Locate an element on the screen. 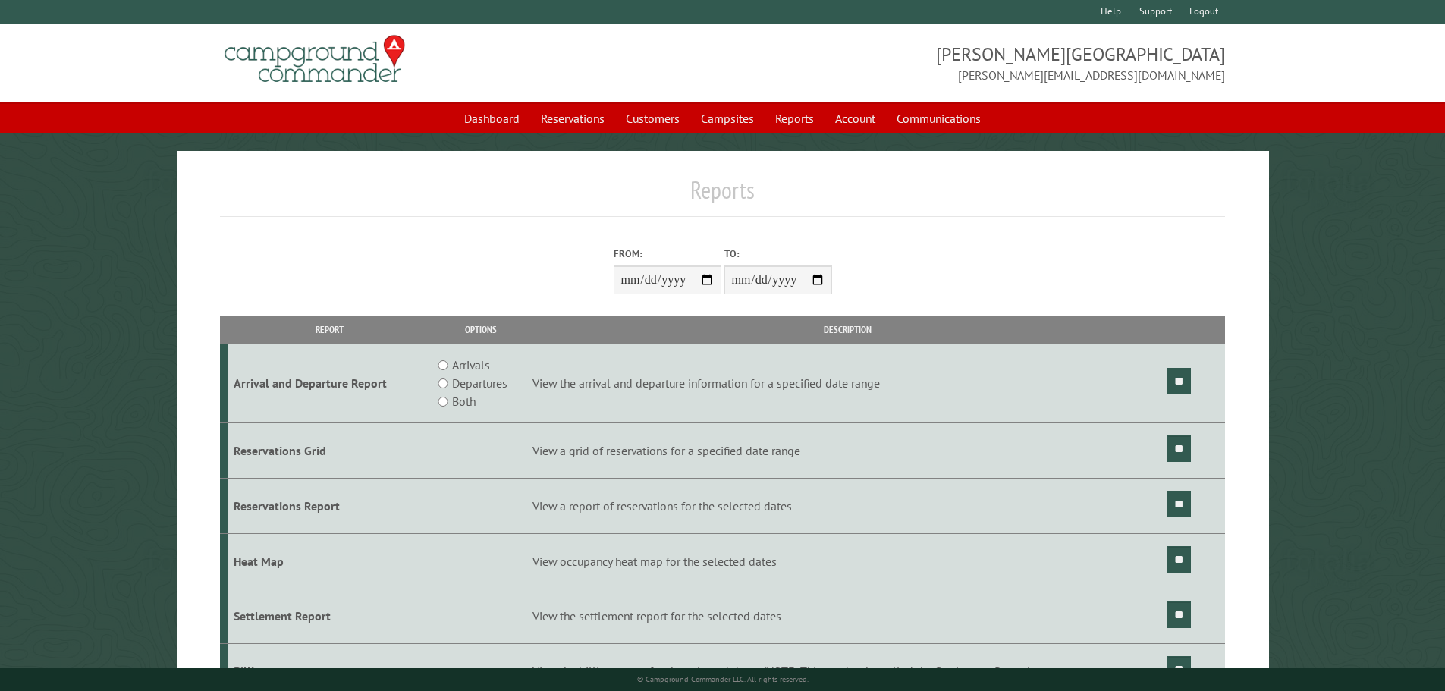 The image size is (1445, 691). a: Dashboard is located at coordinates (492, 118).